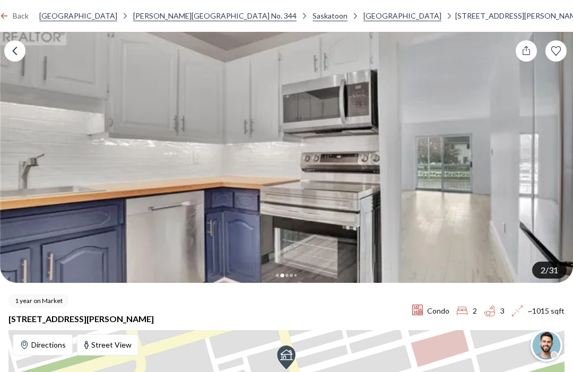 The height and width of the screenshot is (372, 573). What do you see at coordinates (330, 16) in the screenshot?
I see `a: Saskatoon` at bounding box center [330, 16].